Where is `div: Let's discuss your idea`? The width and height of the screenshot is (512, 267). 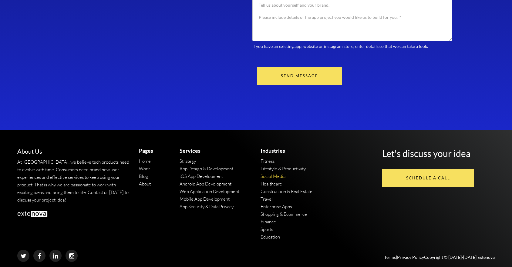
div: Let's discuss your idea is located at coordinates (438, 153).